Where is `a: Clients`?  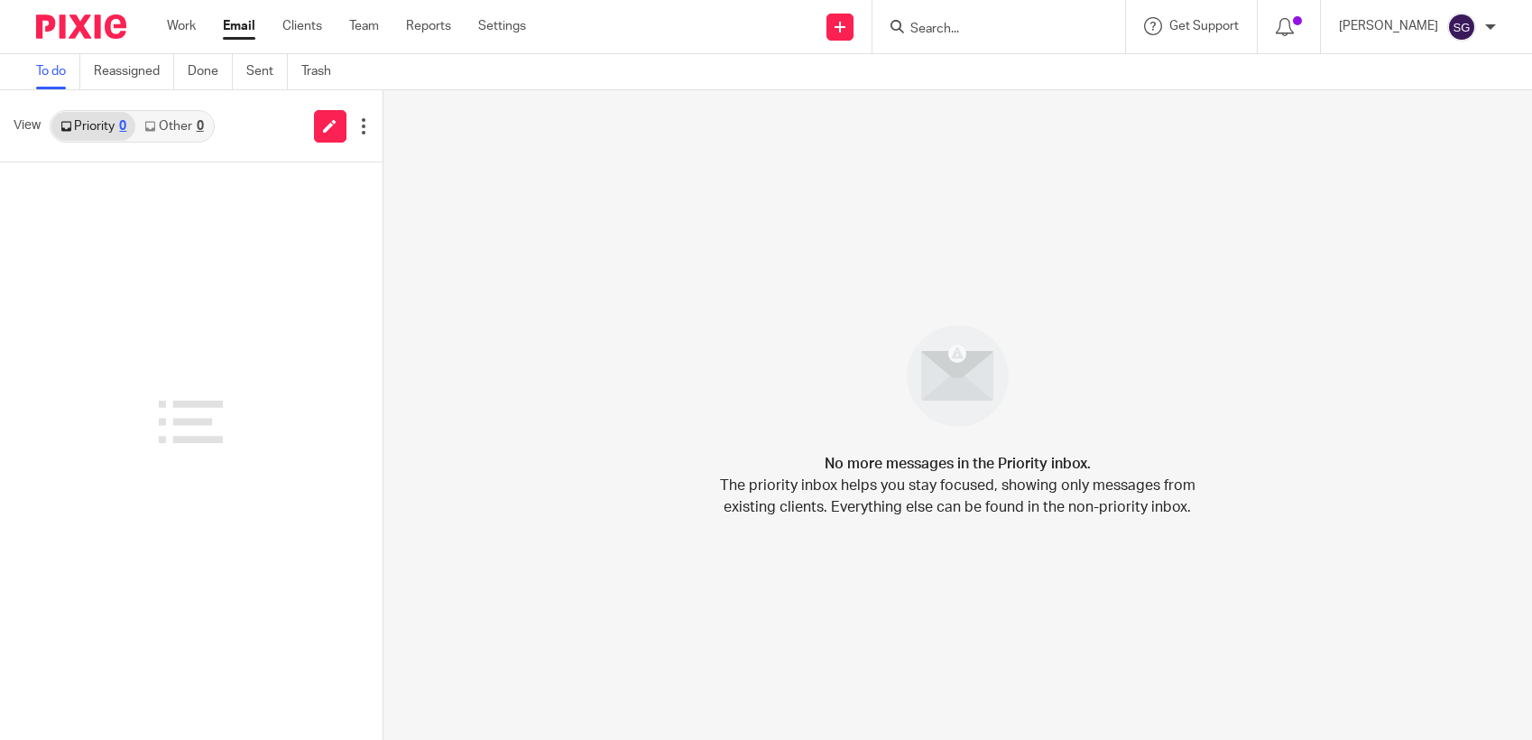 a: Clients is located at coordinates (302, 26).